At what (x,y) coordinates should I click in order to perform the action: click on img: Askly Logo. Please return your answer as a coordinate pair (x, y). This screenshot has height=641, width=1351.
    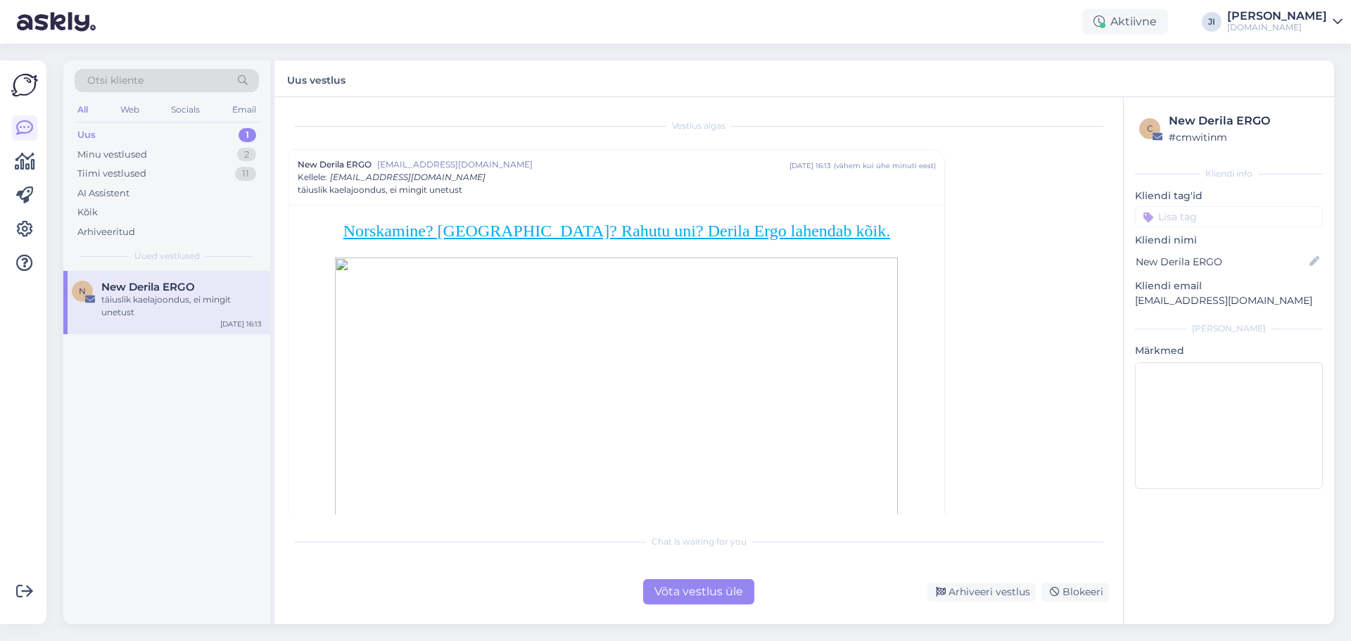
    Looking at the image, I should click on (25, 85).